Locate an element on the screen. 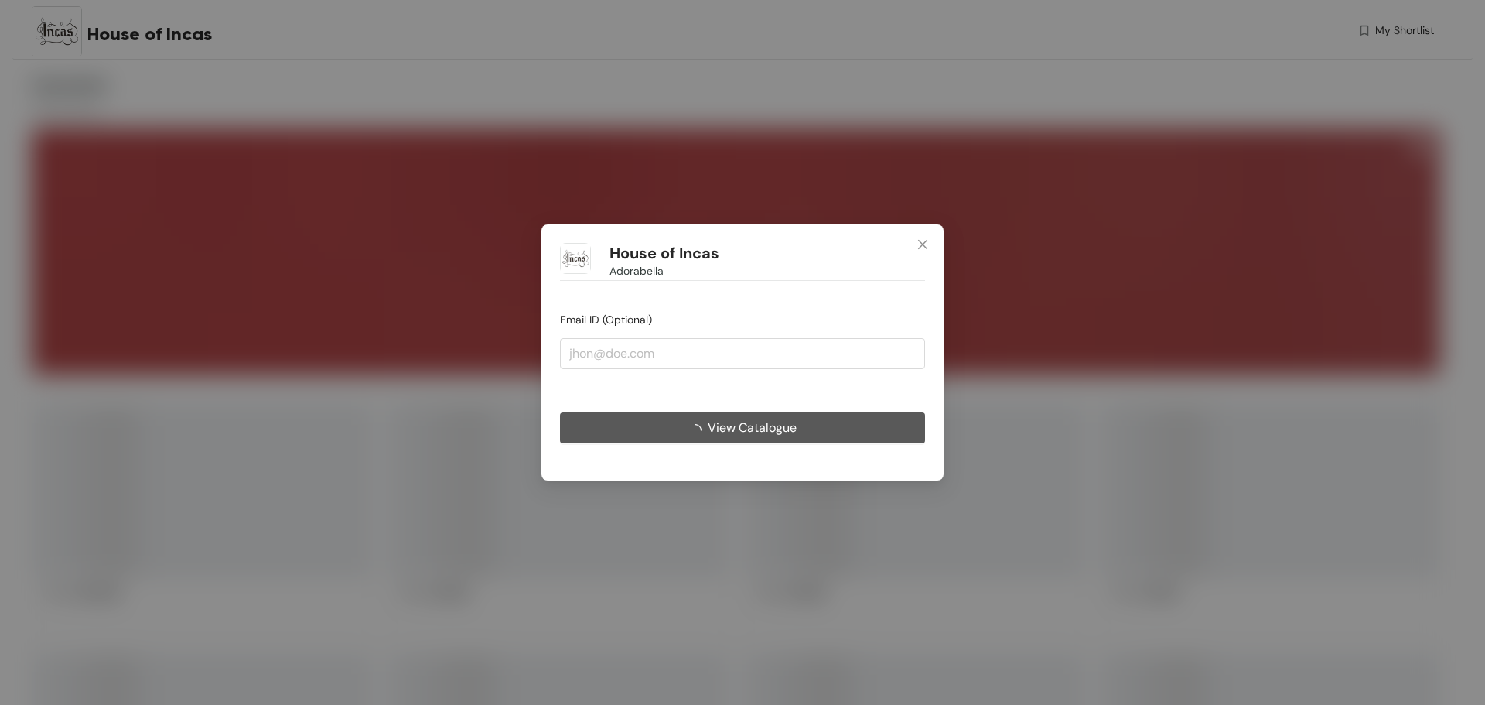 Image resolution: width=1485 pixels, height=705 pixels. input: jhon@doe.com is located at coordinates (743, 353).